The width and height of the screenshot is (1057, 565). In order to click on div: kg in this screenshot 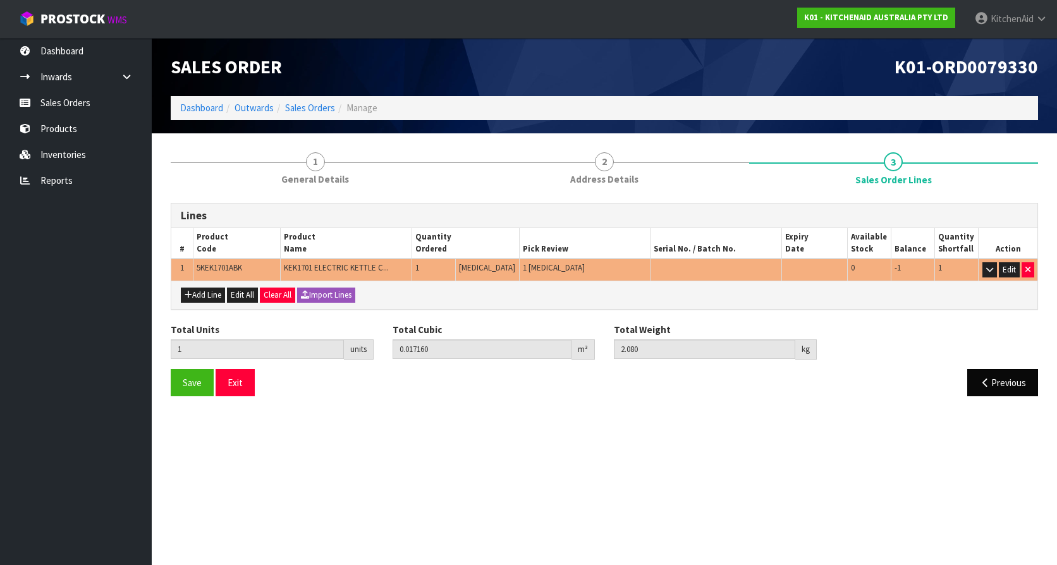, I will do `click(806, 349)`.